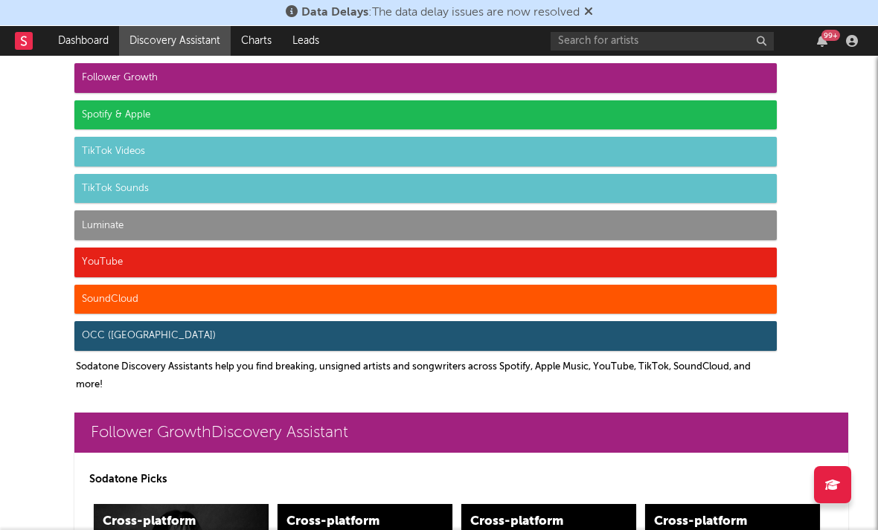 The height and width of the screenshot is (530, 878). I want to click on a: Discovery Assistant, so click(175, 41).